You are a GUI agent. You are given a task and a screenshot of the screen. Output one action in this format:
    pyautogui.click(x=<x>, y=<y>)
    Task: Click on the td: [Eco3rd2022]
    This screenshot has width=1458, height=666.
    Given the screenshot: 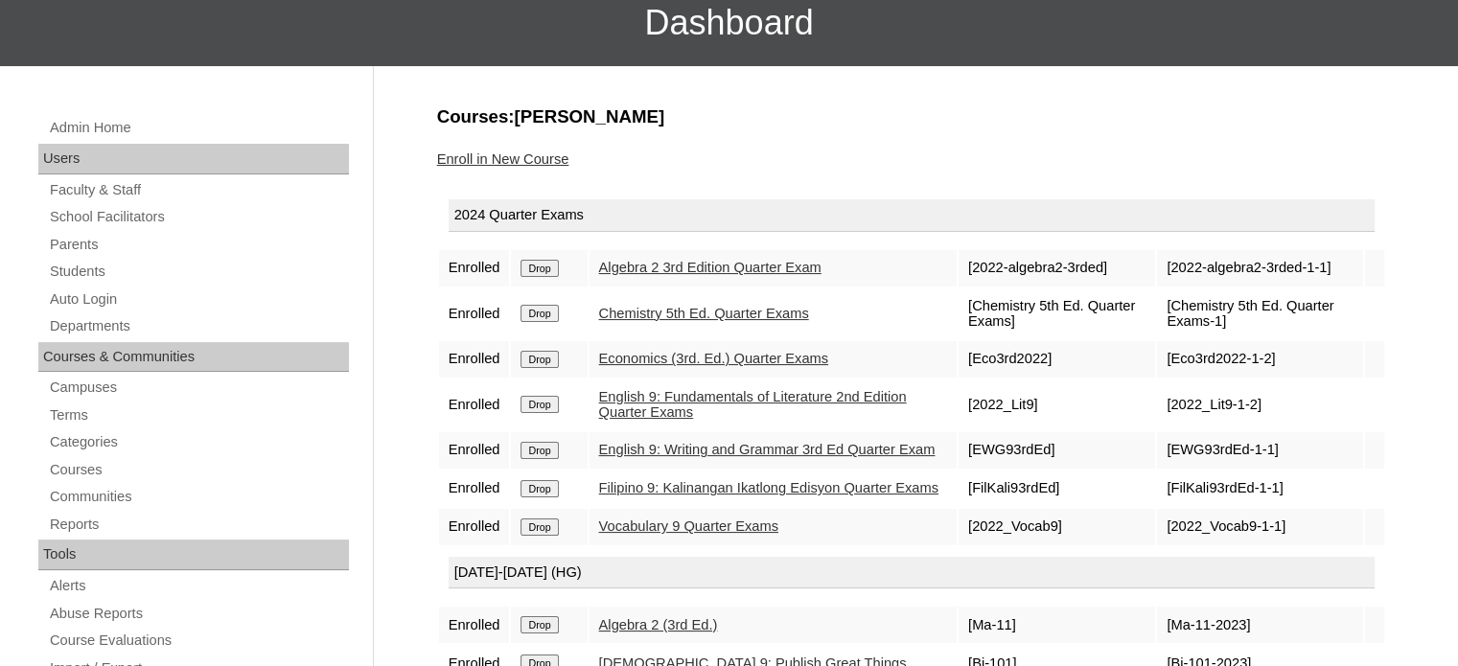 What is the action you would take?
    pyautogui.click(x=1056, y=359)
    